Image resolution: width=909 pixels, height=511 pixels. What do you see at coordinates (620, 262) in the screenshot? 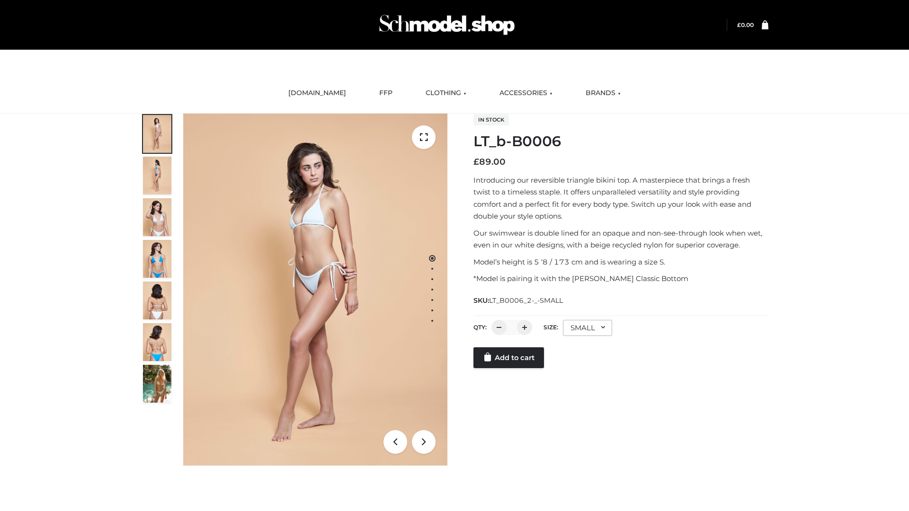
I see `p: Model’s height is 5 ‘8 / 173 cm and is wearing a size S.` at bounding box center [620, 262].